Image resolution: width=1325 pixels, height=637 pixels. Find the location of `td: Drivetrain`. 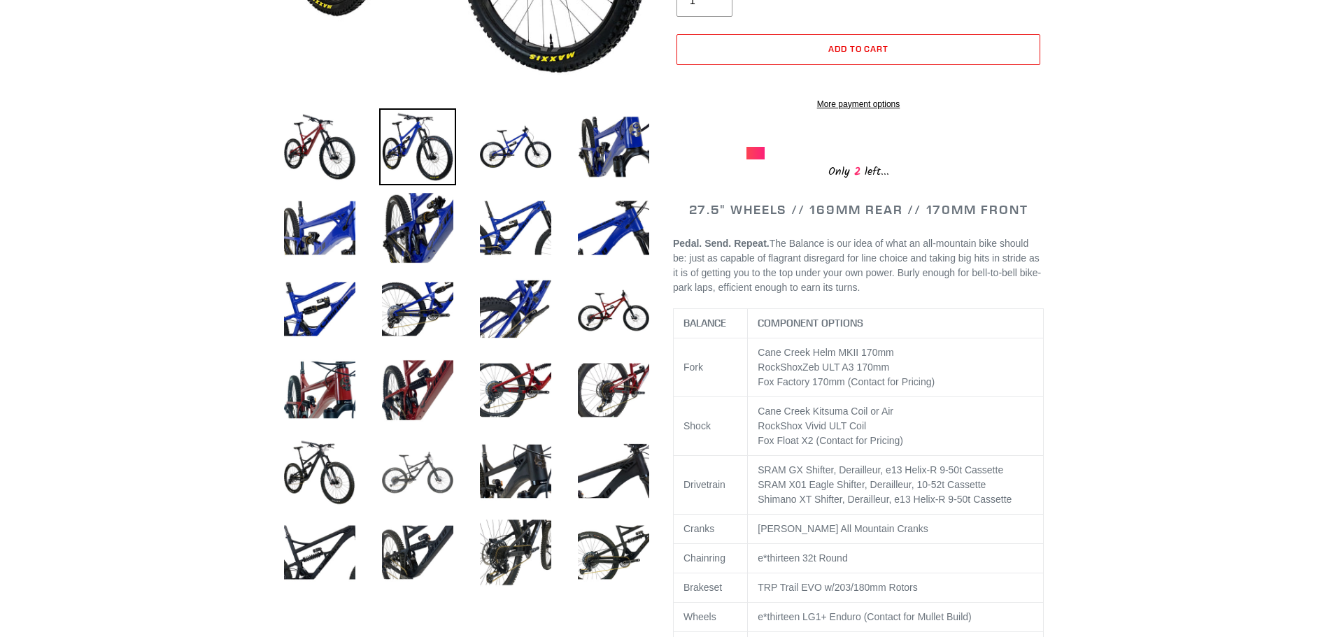

td: Drivetrain is located at coordinates (711, 485).